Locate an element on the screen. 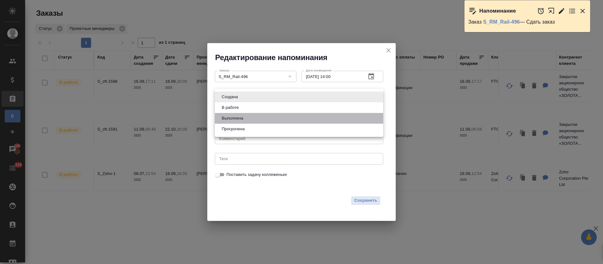 The image size is (603, 264). p: Напоминание is located at coordinates (498, 11).